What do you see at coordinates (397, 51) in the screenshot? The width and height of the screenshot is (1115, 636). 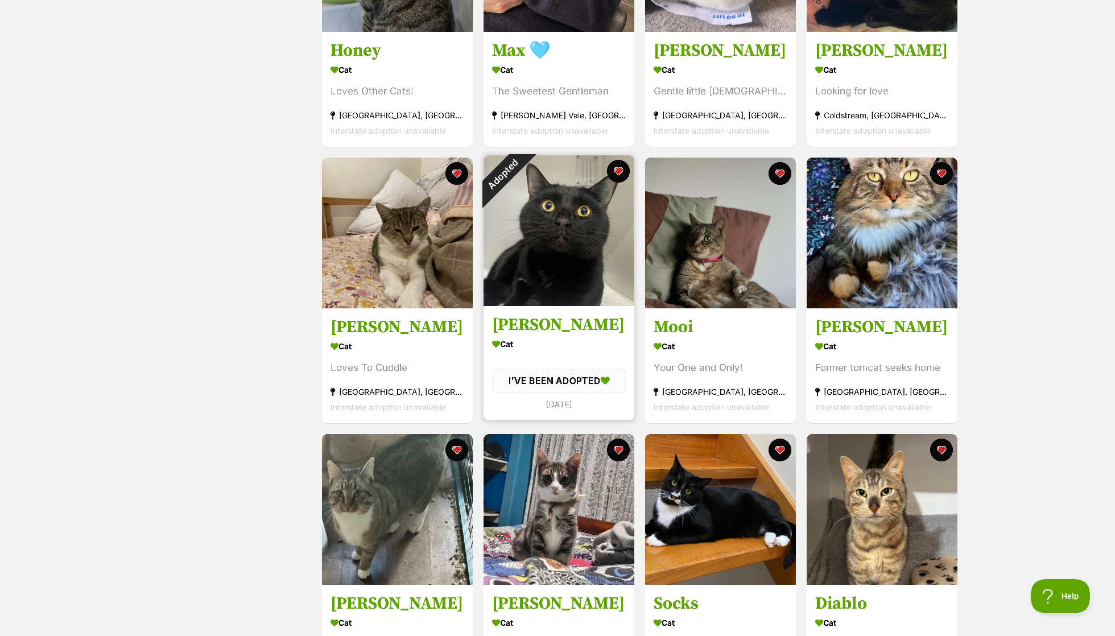 I see `h3: Honey` at bounding box center [397, 51].